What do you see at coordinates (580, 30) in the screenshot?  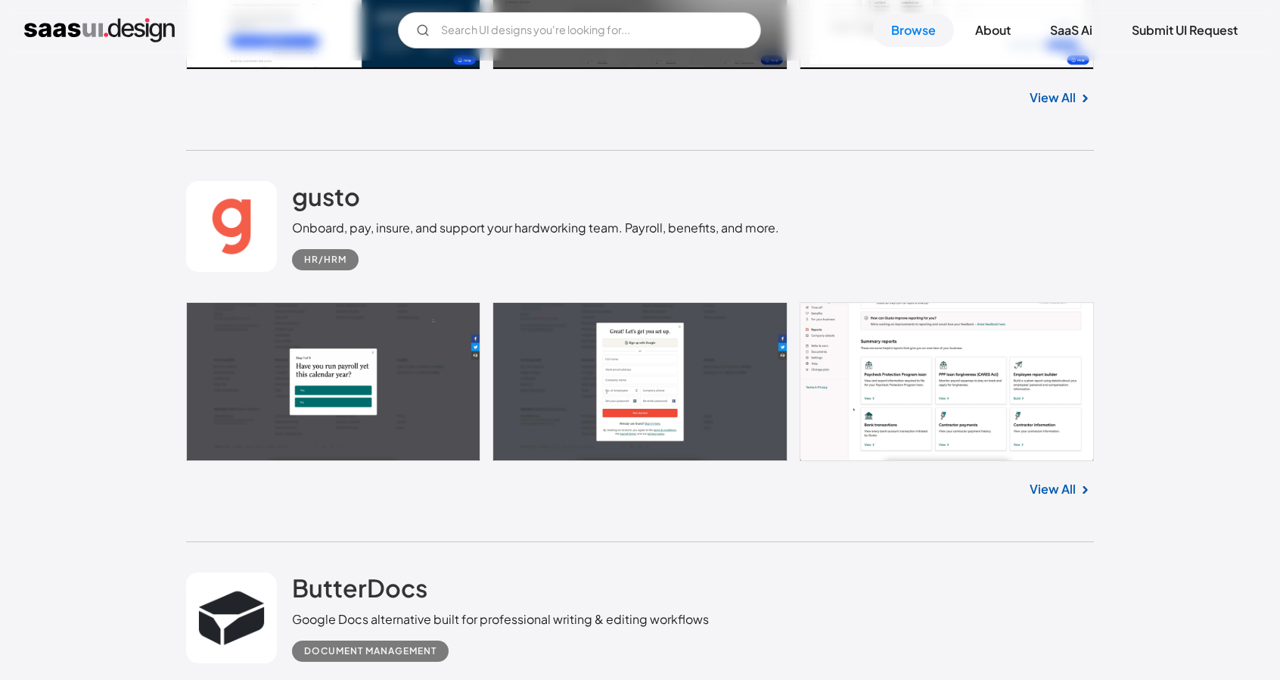 I see `input: Search UI designs you're looking for...` at bounding box center [580, 30].